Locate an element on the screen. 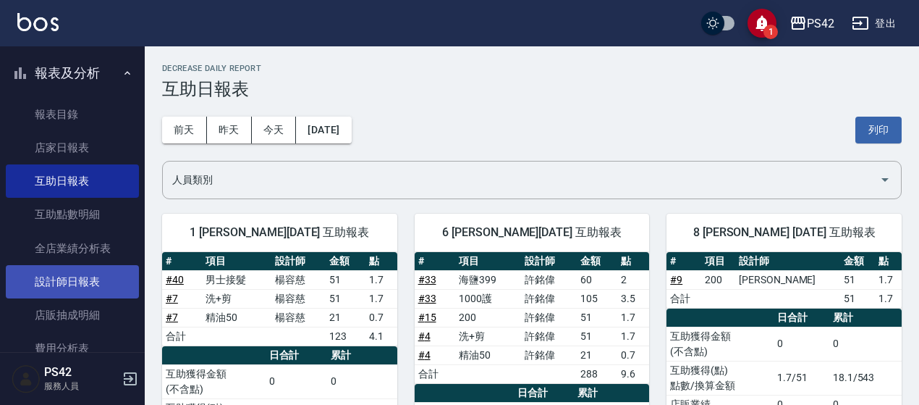 This screenshot has width=919, height=405. td: 4.1 is located at coordinates (381, 336).